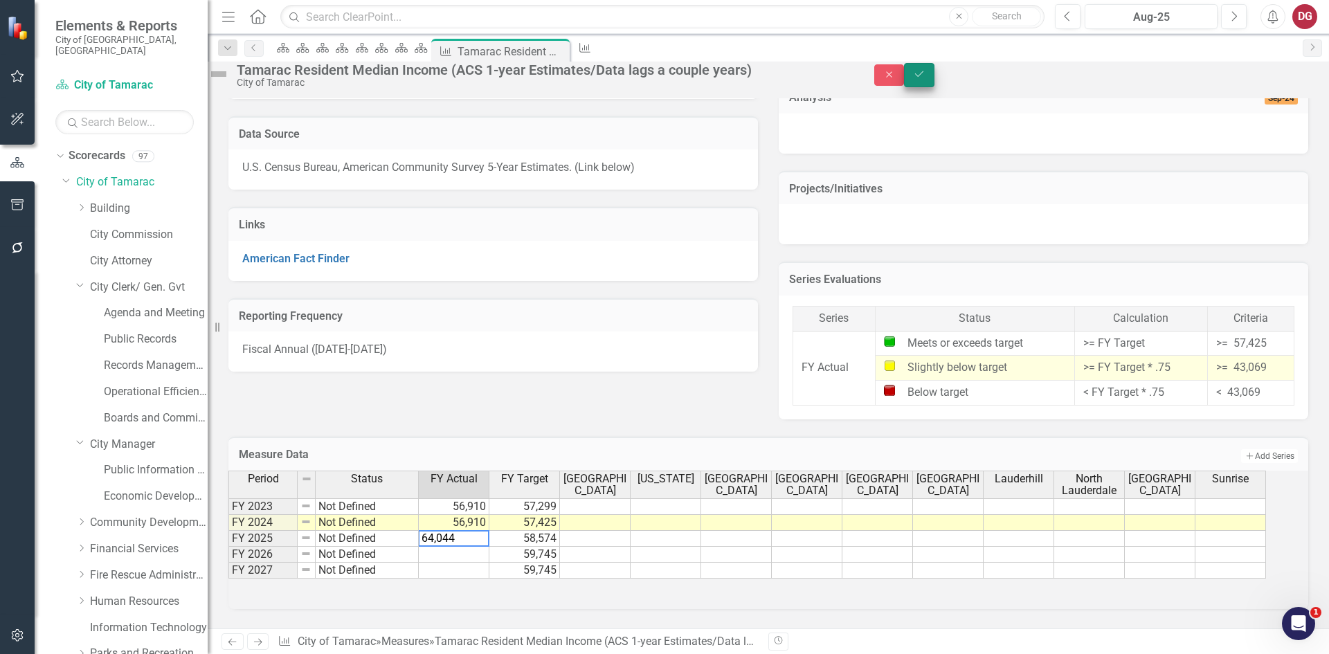 The width and height of the screenshot is (1329, 654). What do you see at coordinates (263, 539) in the screenshot?
I see `td: FY 2025` at bounding box center [263, 539].